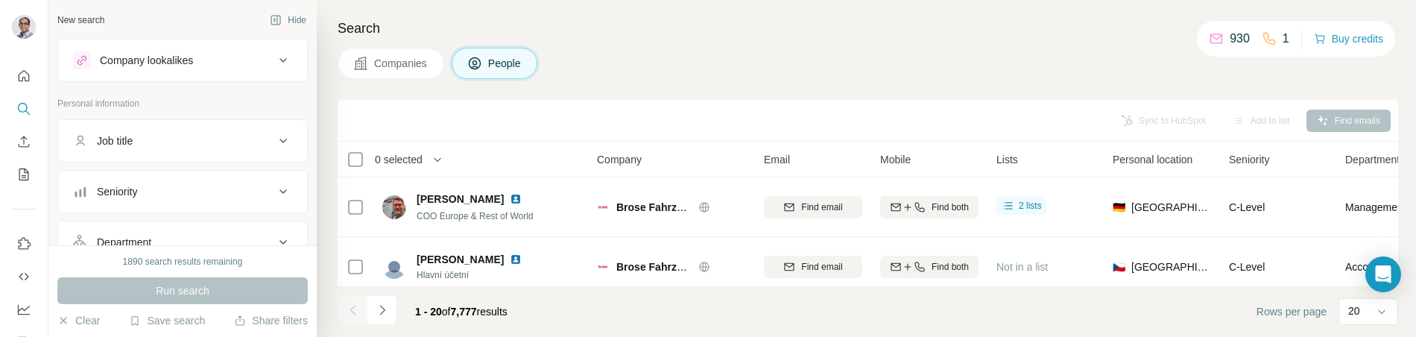 The image size is (1416, 337). What do you see at coordinates (1354, 311) in the screenshot?
I see `p: 20` at bounding box center [1354, 311].